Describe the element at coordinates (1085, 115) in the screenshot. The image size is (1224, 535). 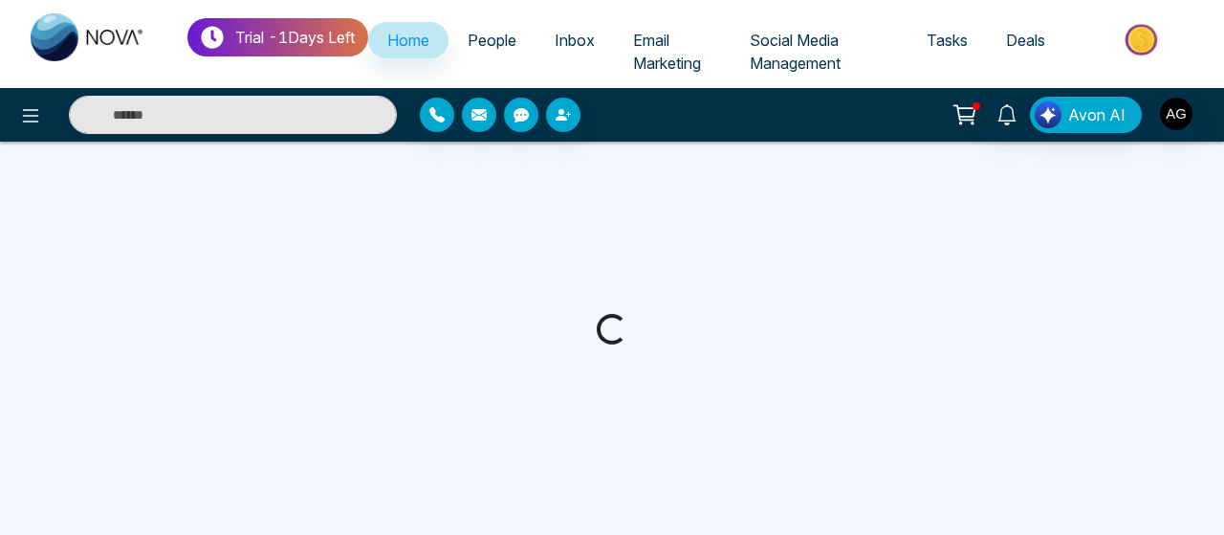
I see `button: Avon AI` at that location.